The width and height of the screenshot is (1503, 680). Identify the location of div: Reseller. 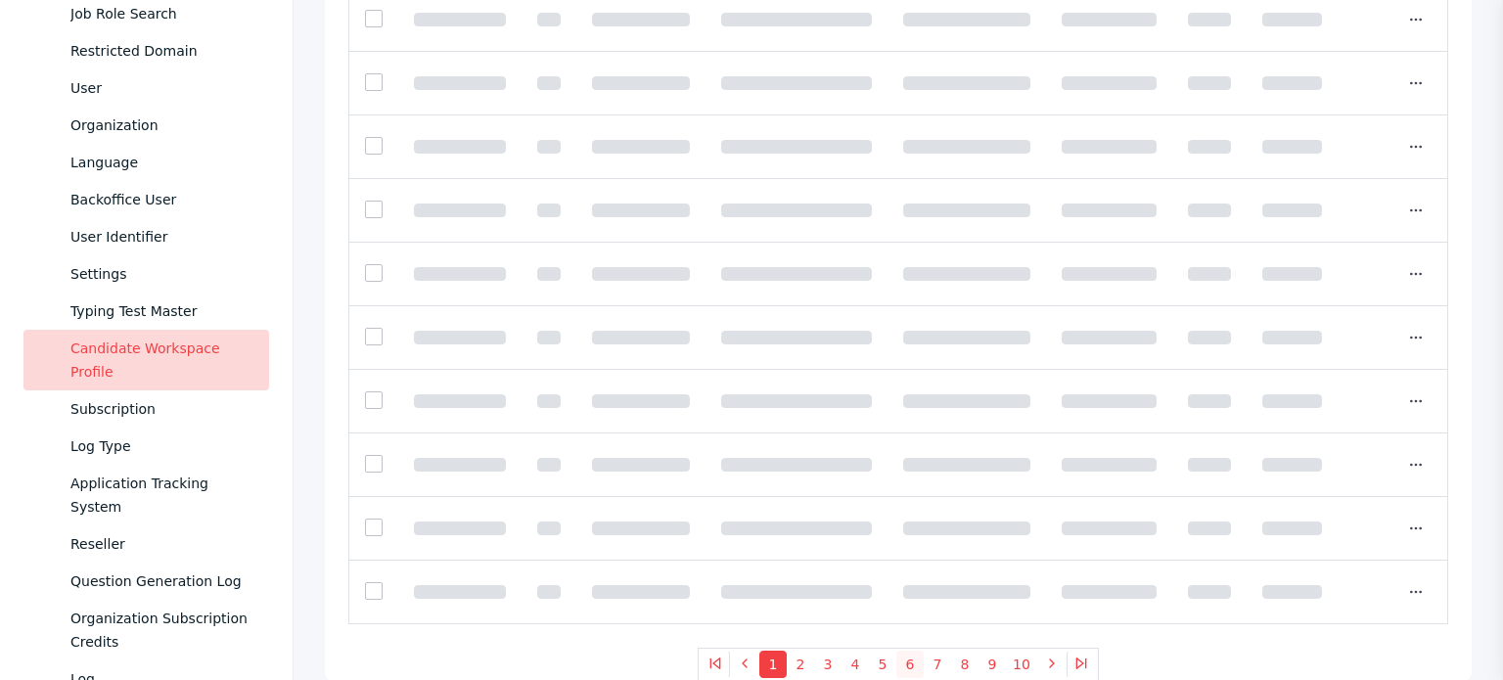
(161, 544).